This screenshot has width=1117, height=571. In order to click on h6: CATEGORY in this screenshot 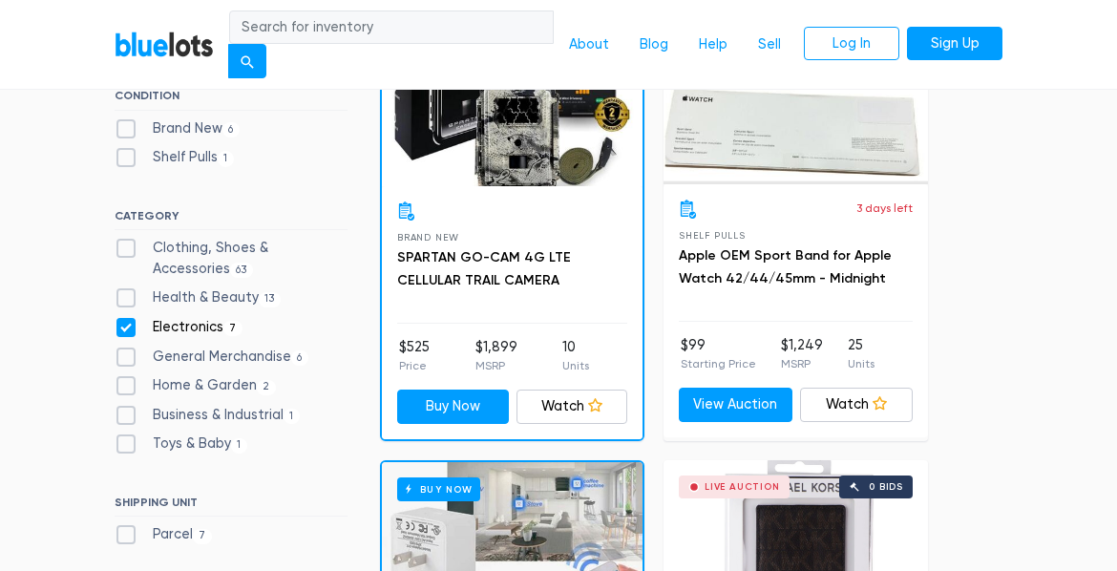, I will do `click(231, 220)`.